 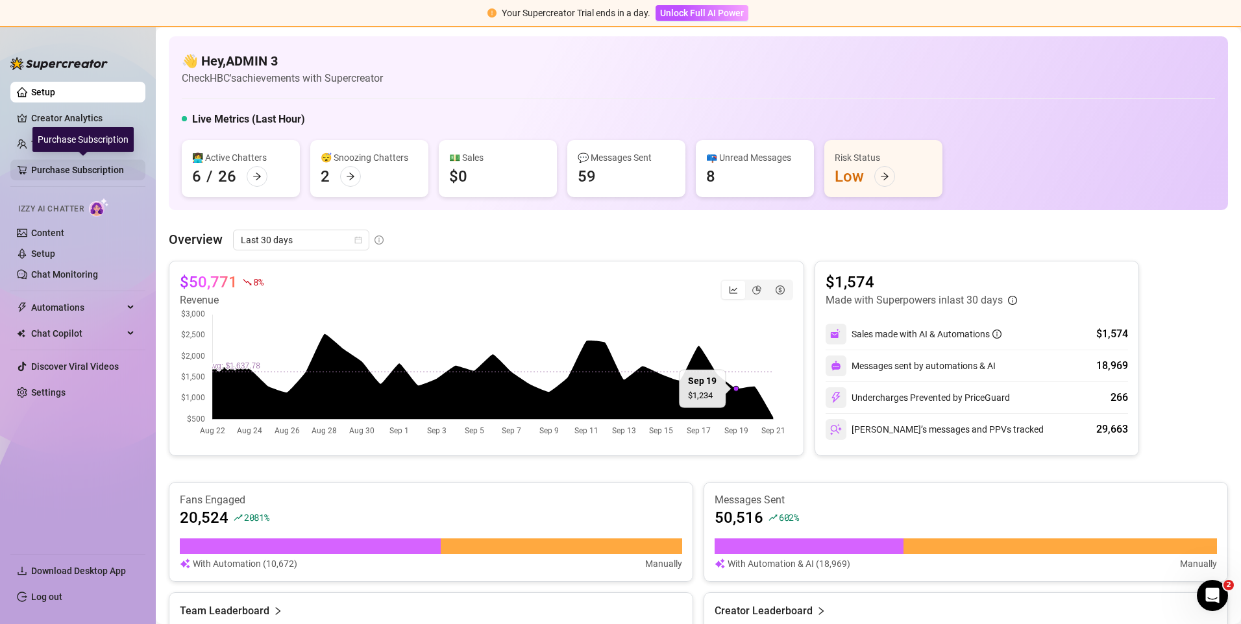 What do you see at coordinates (241, 158) in the screenshot?
I see `div: 👩‍💻 Active Chatters` at bounding box center [241, 158].